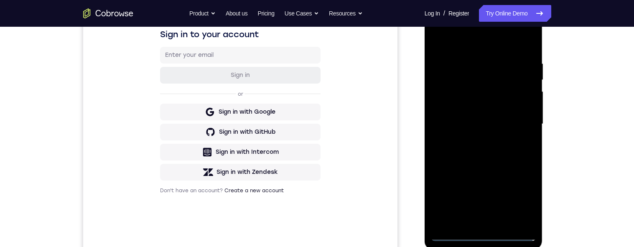 The height and width of the screenshot is (247, 634). I want to click on p: or, so click(157, 123).